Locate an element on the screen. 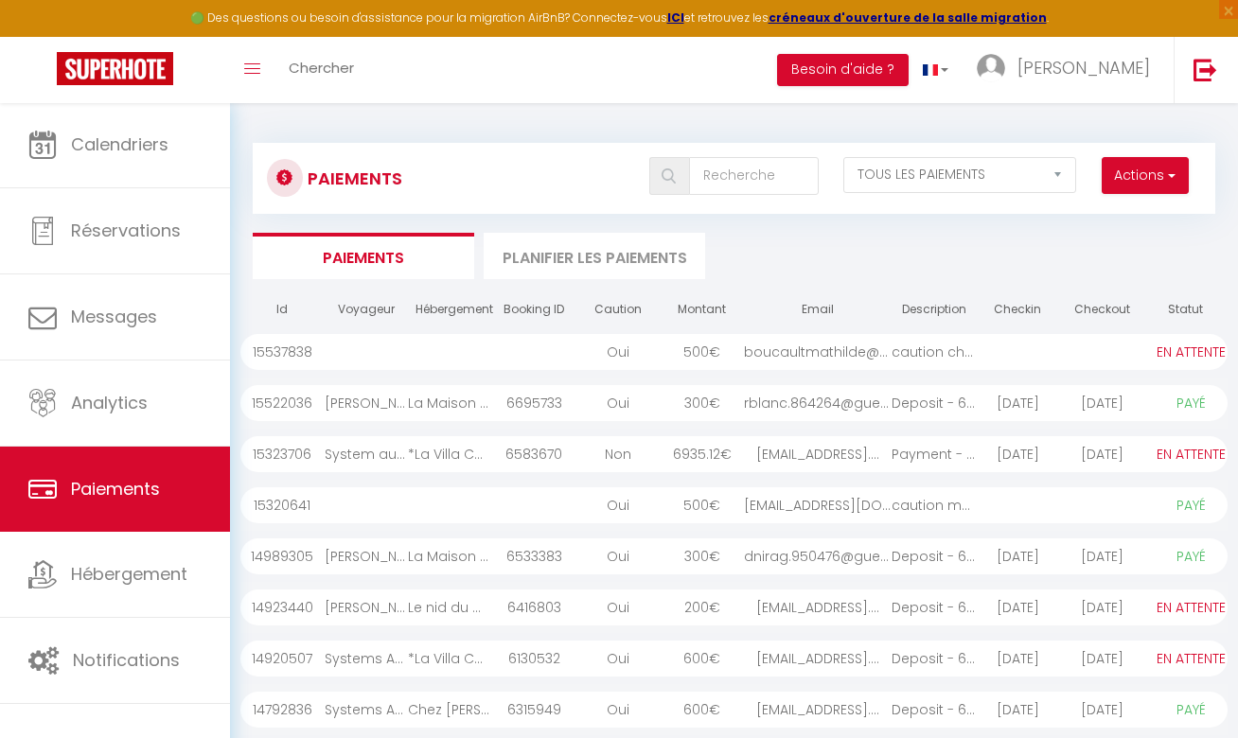  th: Caution is located at coordinates (618, 310).